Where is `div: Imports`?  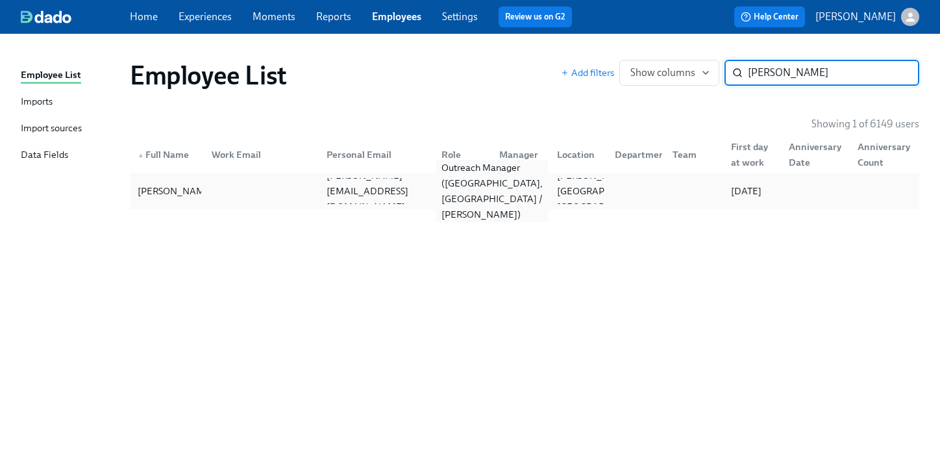
div: Imports is located at coordinates (36, 102).